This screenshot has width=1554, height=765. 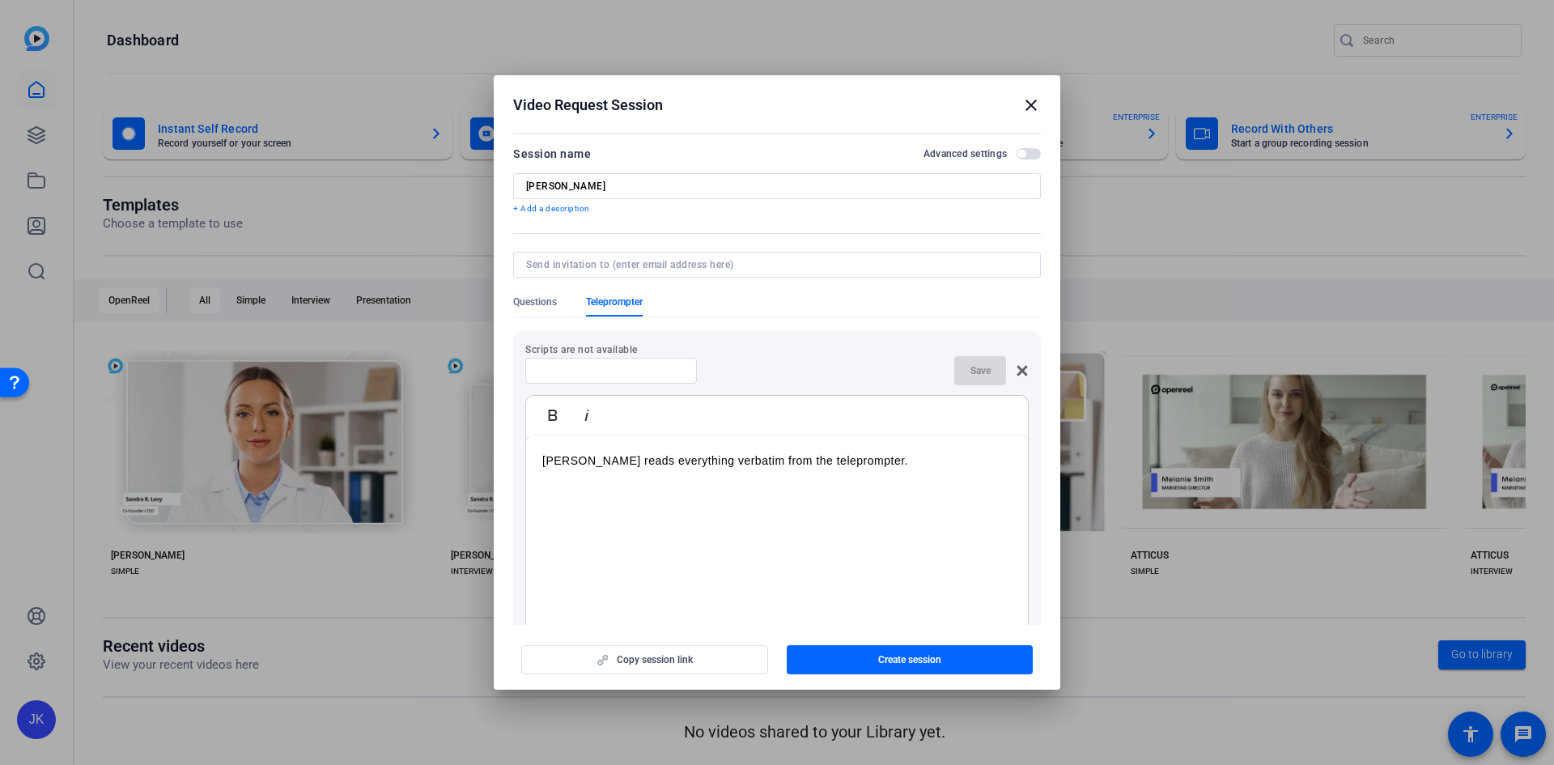 What do you see at coordinates (965, 154) in the screenshot?
I see `h2: Advanced settings` at bounding box center [965, 154].